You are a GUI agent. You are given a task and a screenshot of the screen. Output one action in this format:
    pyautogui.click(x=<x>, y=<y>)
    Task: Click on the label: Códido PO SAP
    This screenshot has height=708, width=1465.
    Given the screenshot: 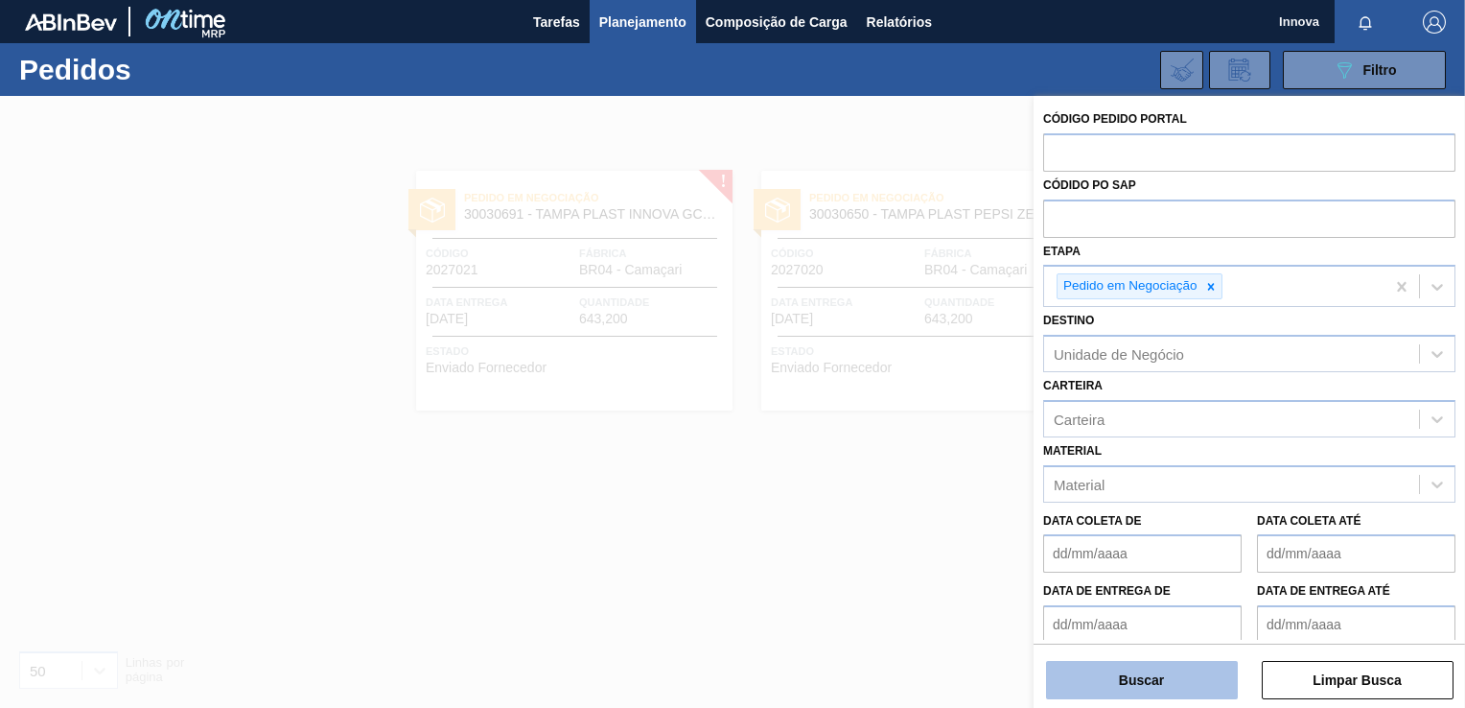 What is the action you would take?
    pyautogui.click(x=1089, y=185)
    